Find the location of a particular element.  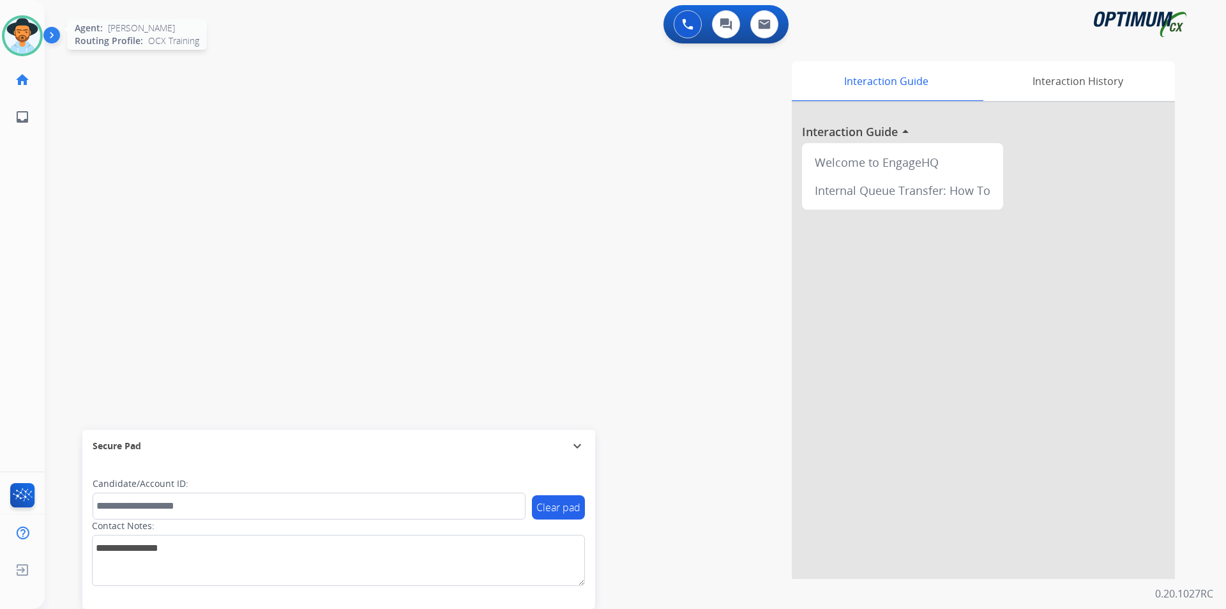

span: Secure Pad is located at coordinates (117, 446).